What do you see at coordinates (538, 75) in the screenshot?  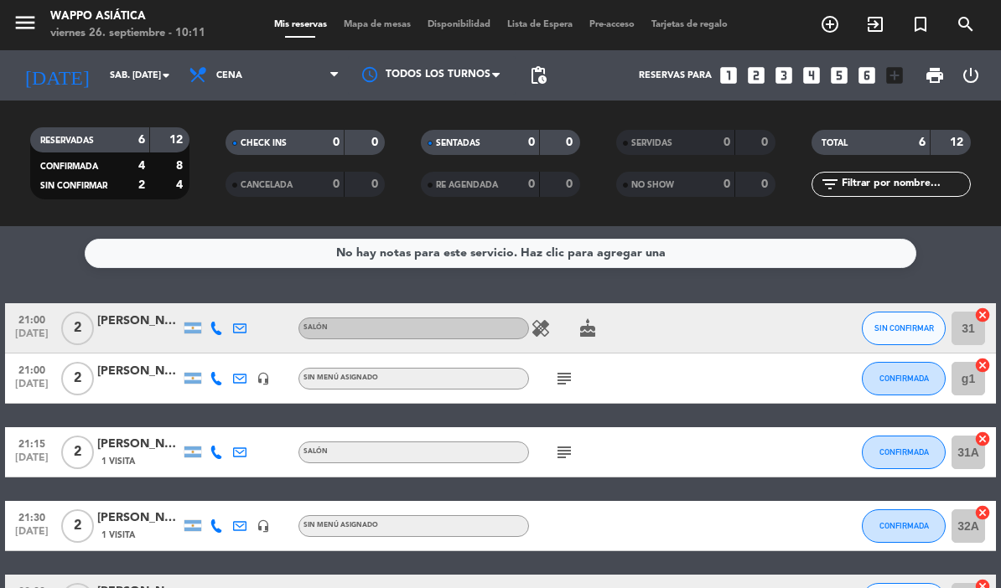 I see `span: pending_actions` at bounding box center [538, 75].